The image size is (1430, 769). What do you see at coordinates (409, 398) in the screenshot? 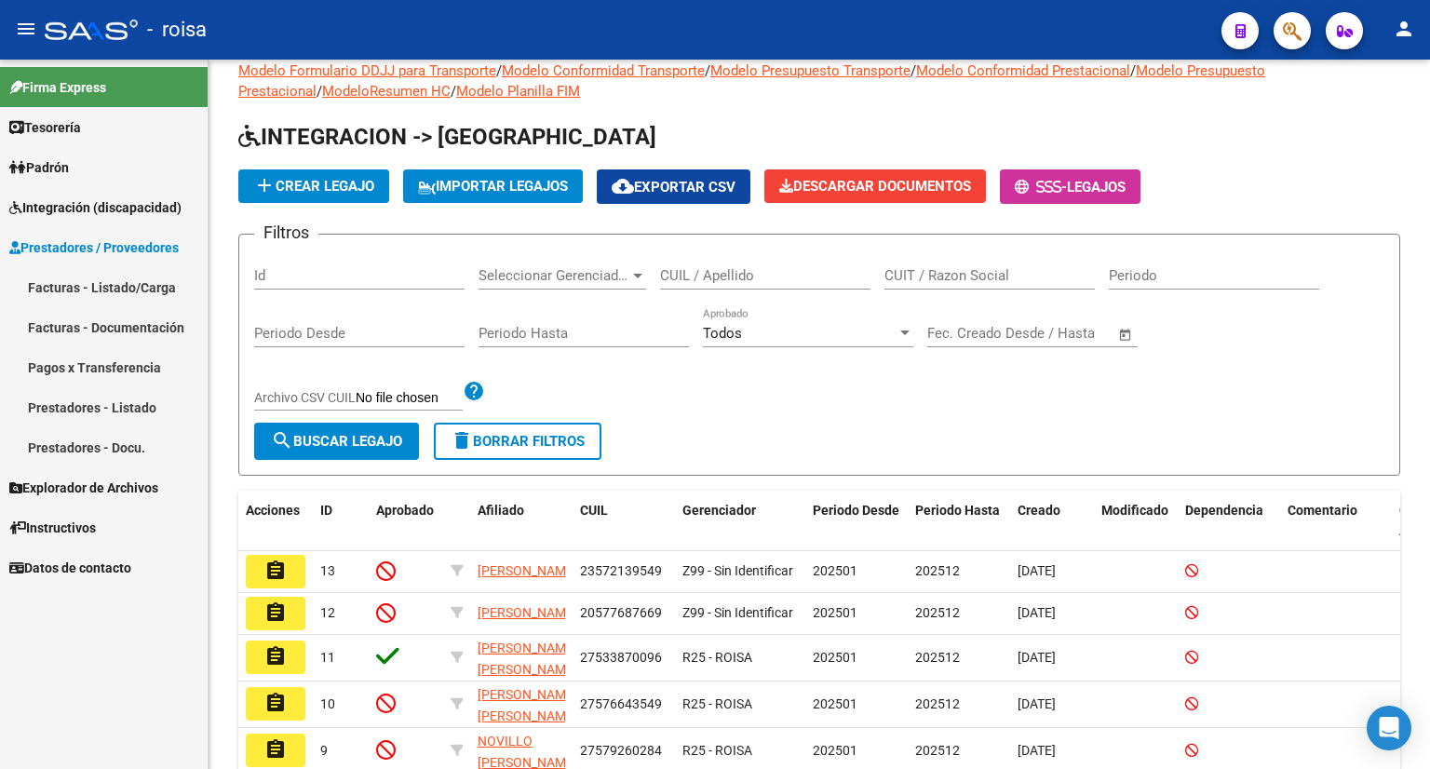
I see `input: Archivo CSV CUIL` at bounding box center [409, 398].